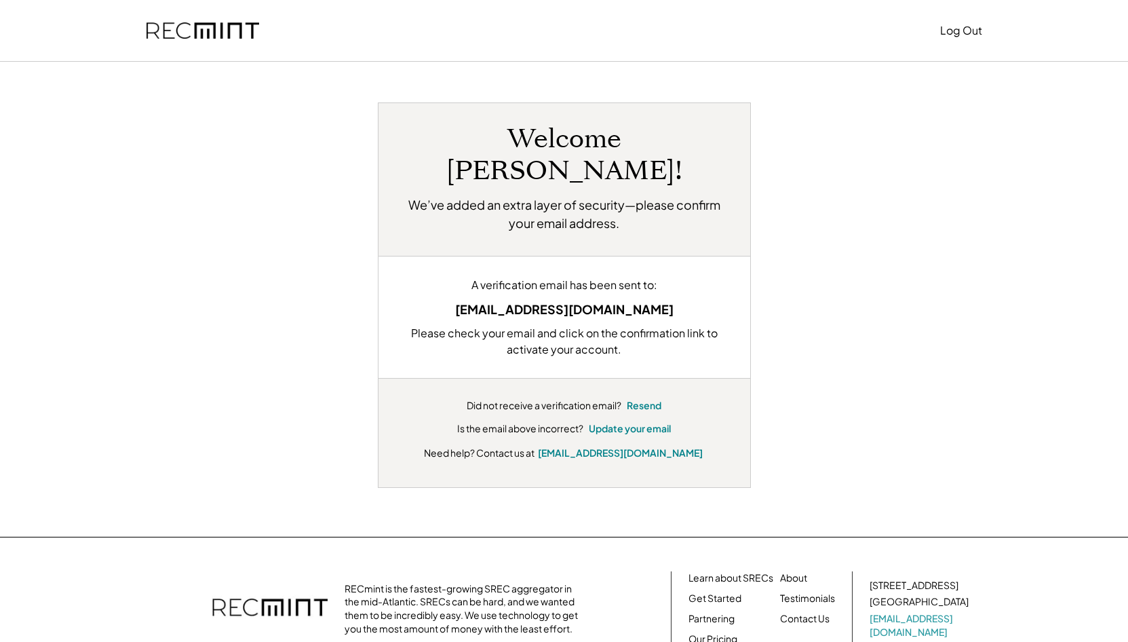 The width and height of the screenshot is (1128, 642). What do you see at coordinates (715, 598) in the screenshot?
I see `a: Get Started` at bounding box center [715, 598].